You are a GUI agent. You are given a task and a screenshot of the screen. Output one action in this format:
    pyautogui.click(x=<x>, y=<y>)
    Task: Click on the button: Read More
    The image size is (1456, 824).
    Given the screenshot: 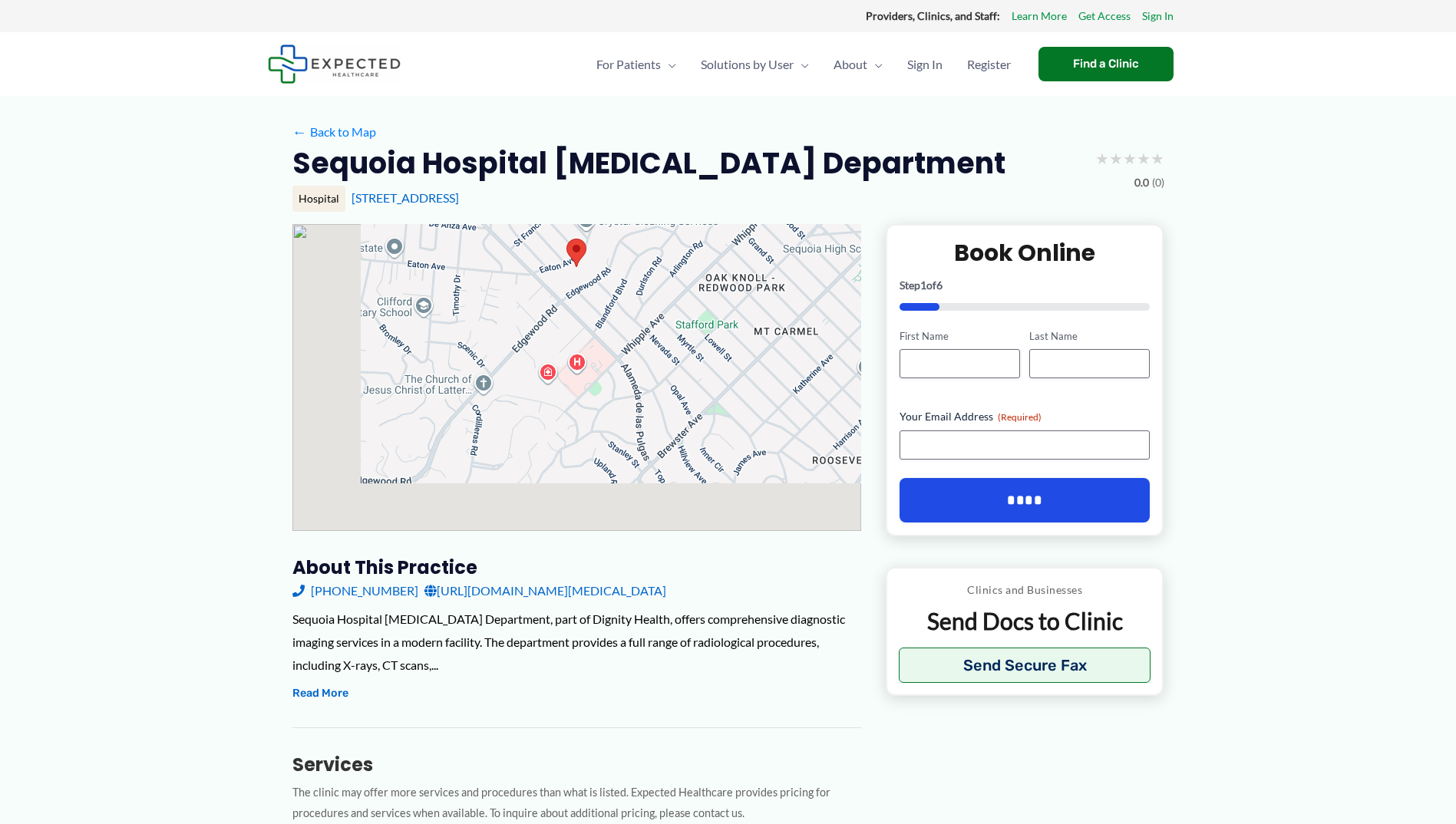 What is the action you would take?
    pyautogui.click(x=320, y=694)
    